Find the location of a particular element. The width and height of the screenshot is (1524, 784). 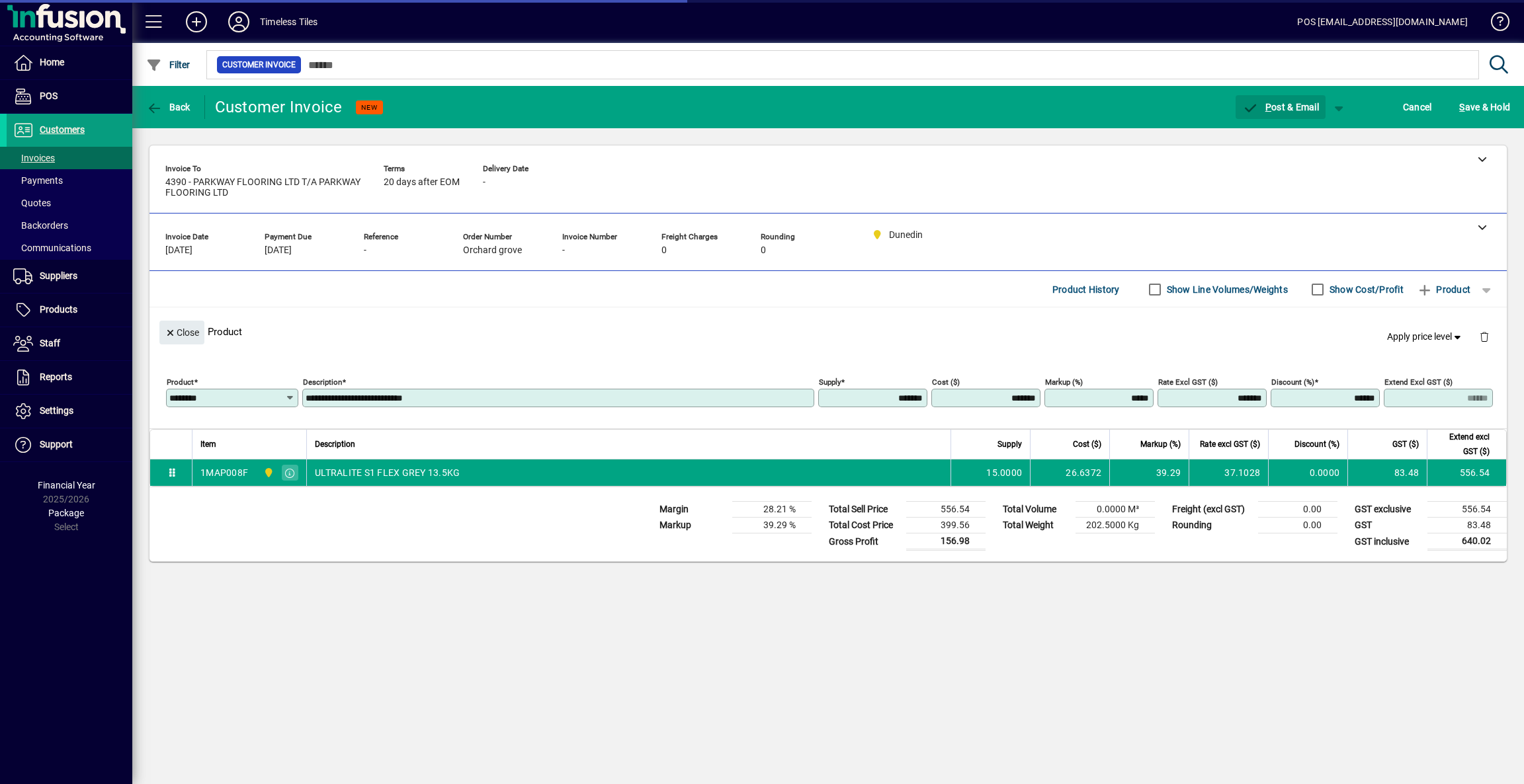

span: Staff is located at coordinates (50, 343).